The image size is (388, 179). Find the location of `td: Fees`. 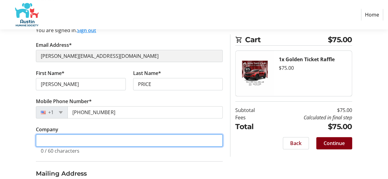

td: Fees is located at coordinates (252, 118).